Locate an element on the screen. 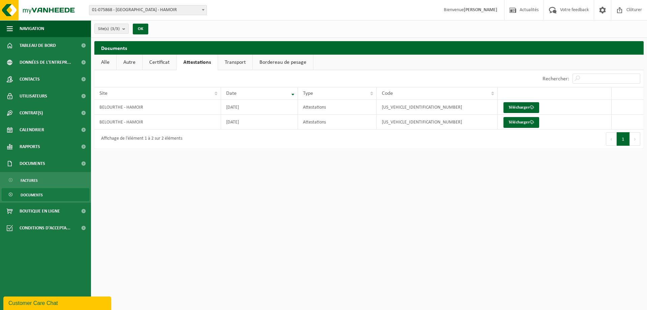  a: Factures is located at coordinates (46, 180).